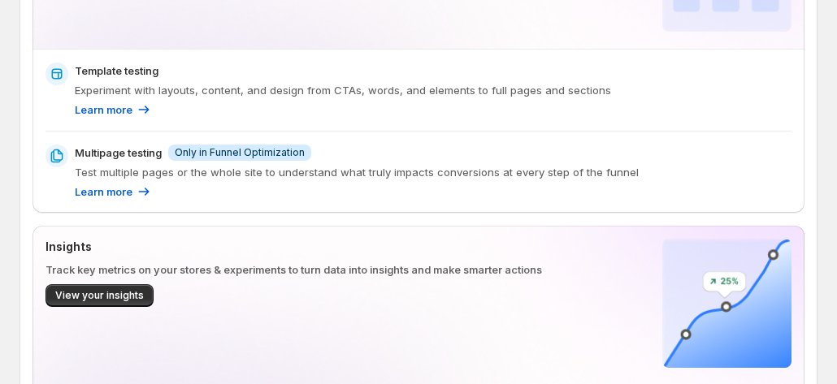 The image size is (837, 384). Describe the element at coordinates (99, 296) in the screenshot. I see `button: View your insights` at that location.